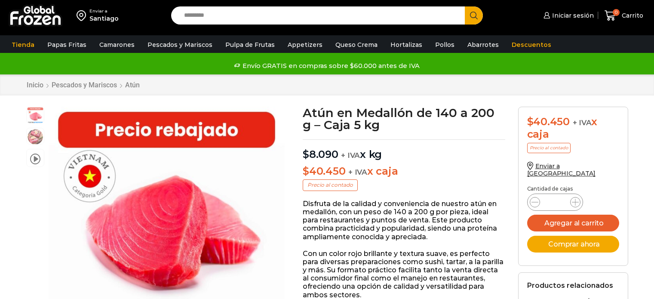 Image resolution: width=654 pixels, height=299 pixels. Describe the element at coordinates (631, 15) in the screenshot. I see `span: Carrito` at that location.